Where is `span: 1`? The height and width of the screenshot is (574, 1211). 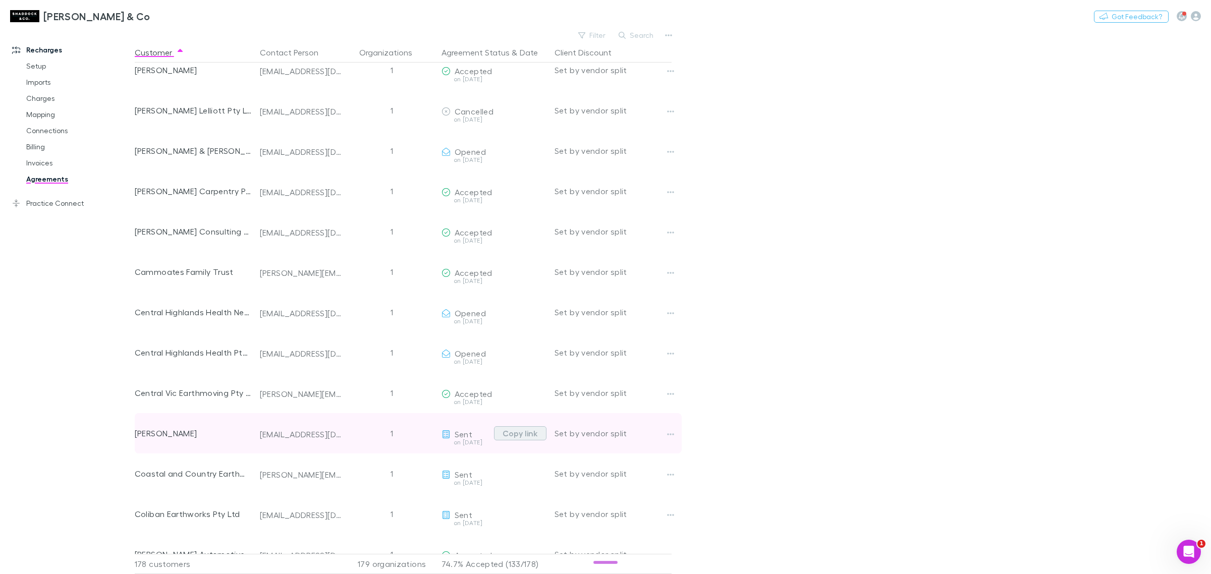 span: 1 is located at coordinates (1201, 544).